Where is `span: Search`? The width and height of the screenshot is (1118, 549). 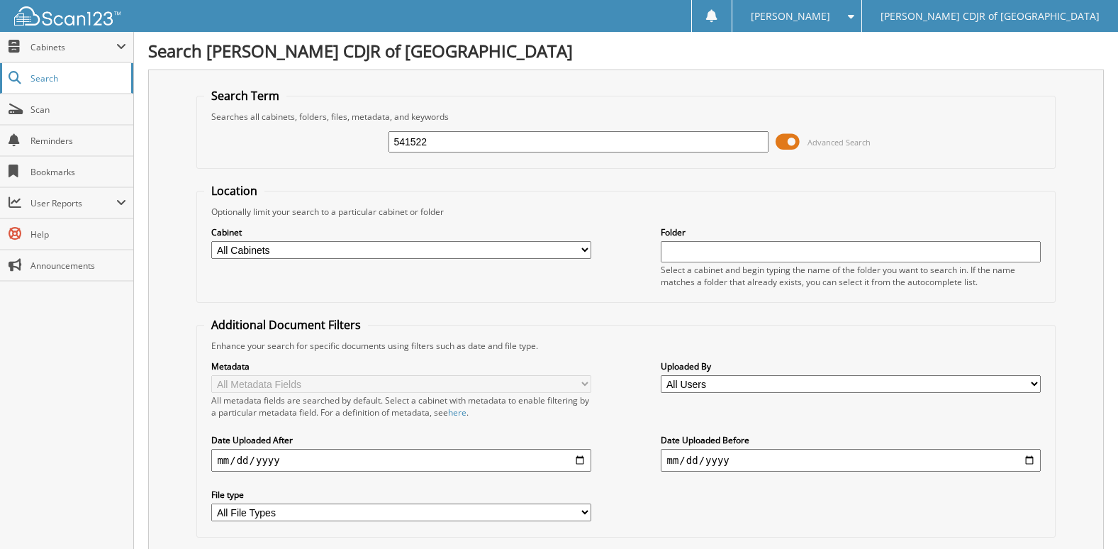 span: Search is located at coordinates (77, 78).